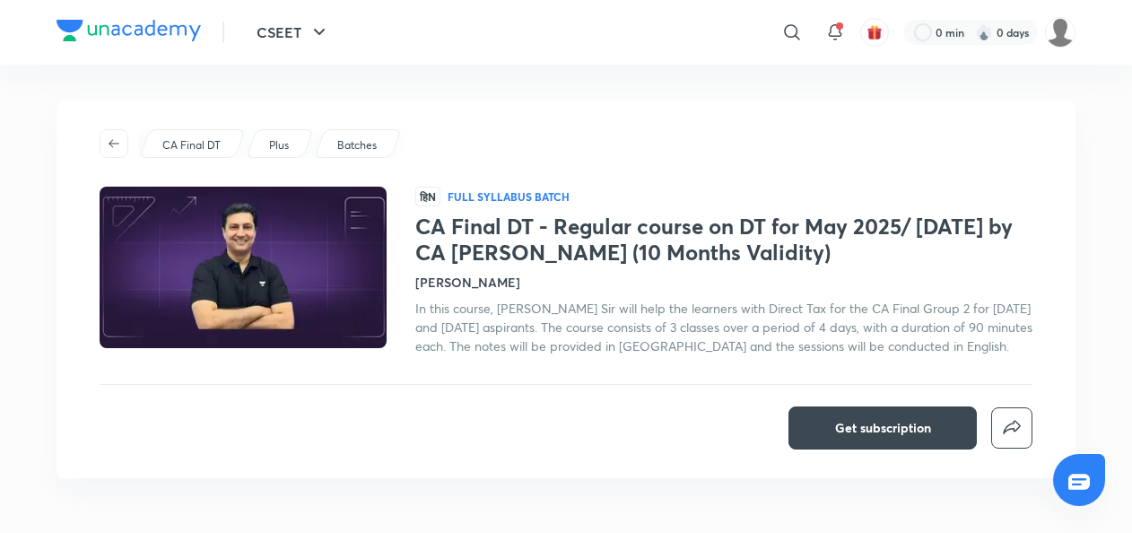 The height and width of the screenshot is (533, 1132). What do you see at coordinates (875, 32) in the screenshot?
I see `img: avatar` at bounding box center [875, 32].